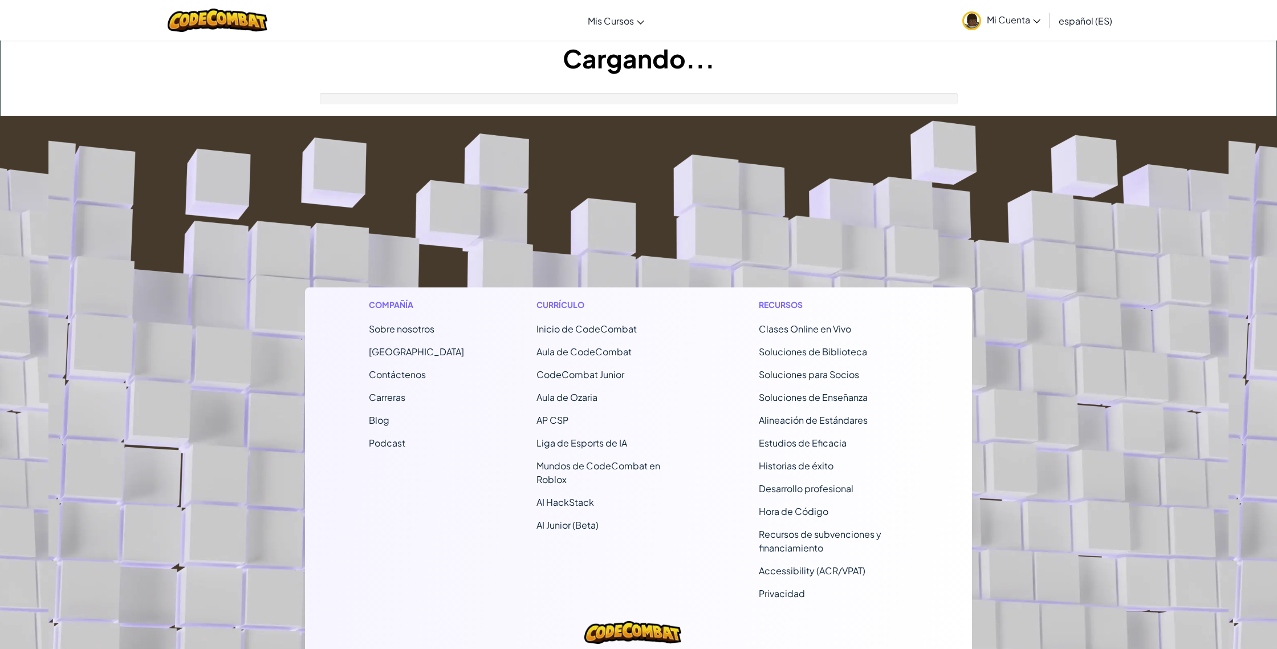 This screenshot has height=649, width=1277. What do you see at coordinates (584, 351) in the screenshot?
I see `a: Aula de CodeCombat` at bounding box center [584, 351].